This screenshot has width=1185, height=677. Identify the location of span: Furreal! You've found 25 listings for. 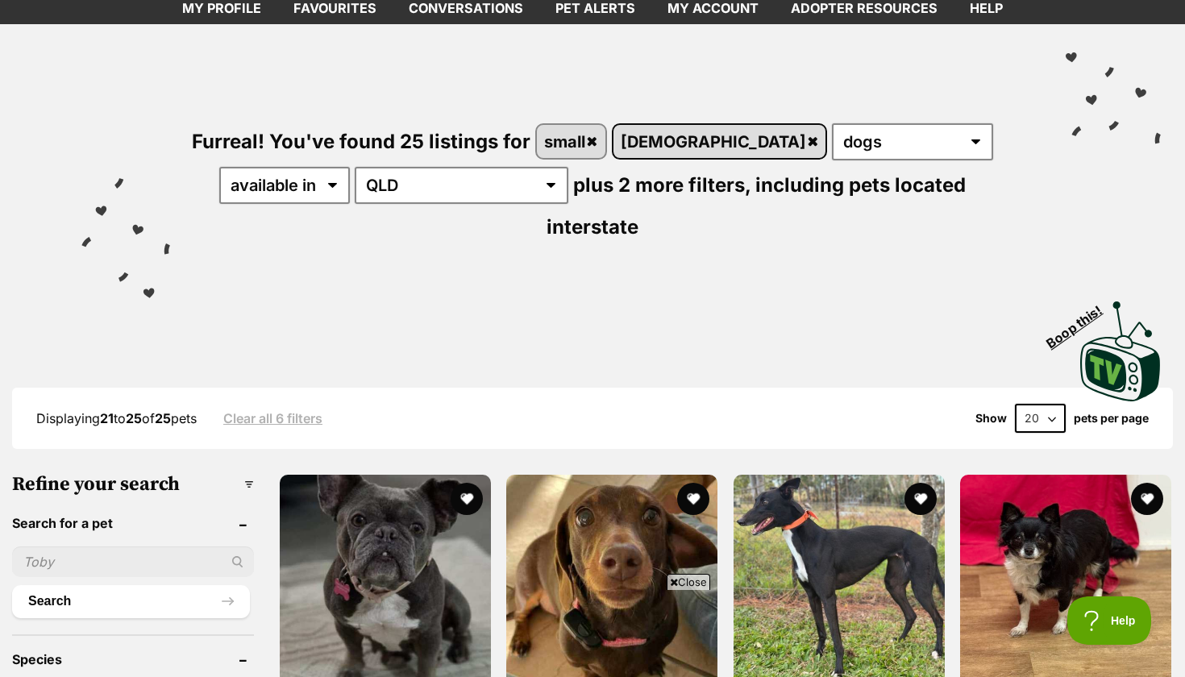
(361, 141).